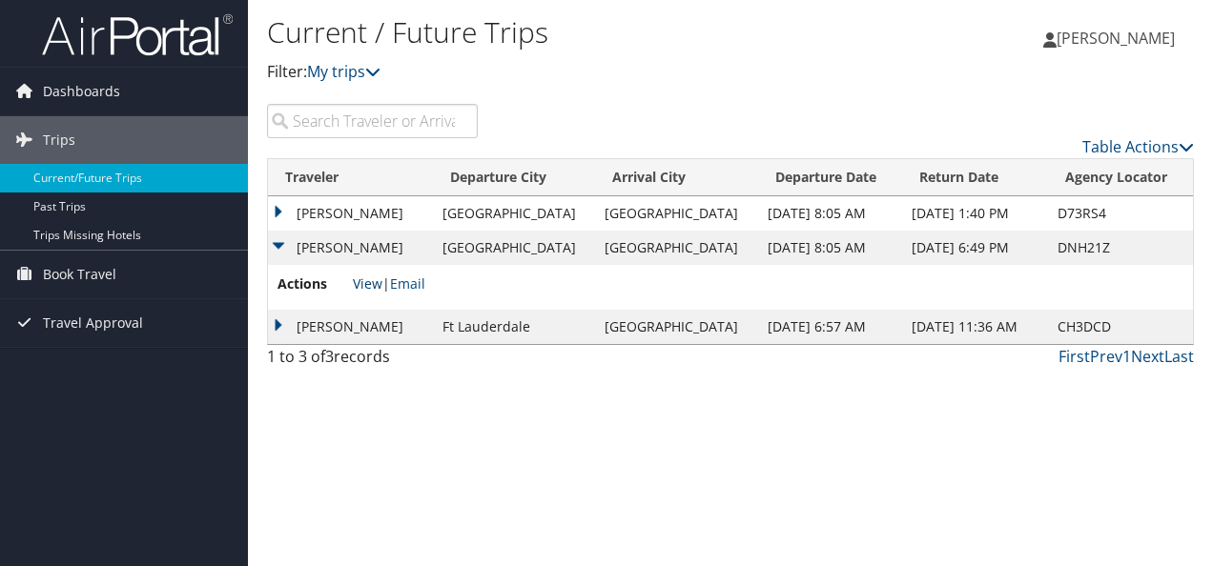  What do you see at coordinates (576, 72) in the screenshot?
I see `p: Filter:` at bounding box center [576, 72].